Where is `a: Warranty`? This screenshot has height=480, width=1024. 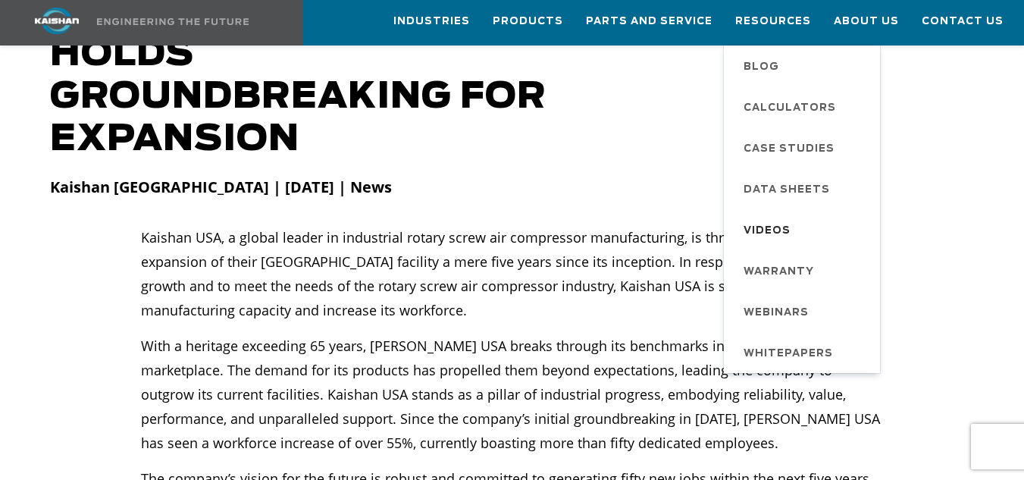 a: Warranty is located at coordinates (804, 271).